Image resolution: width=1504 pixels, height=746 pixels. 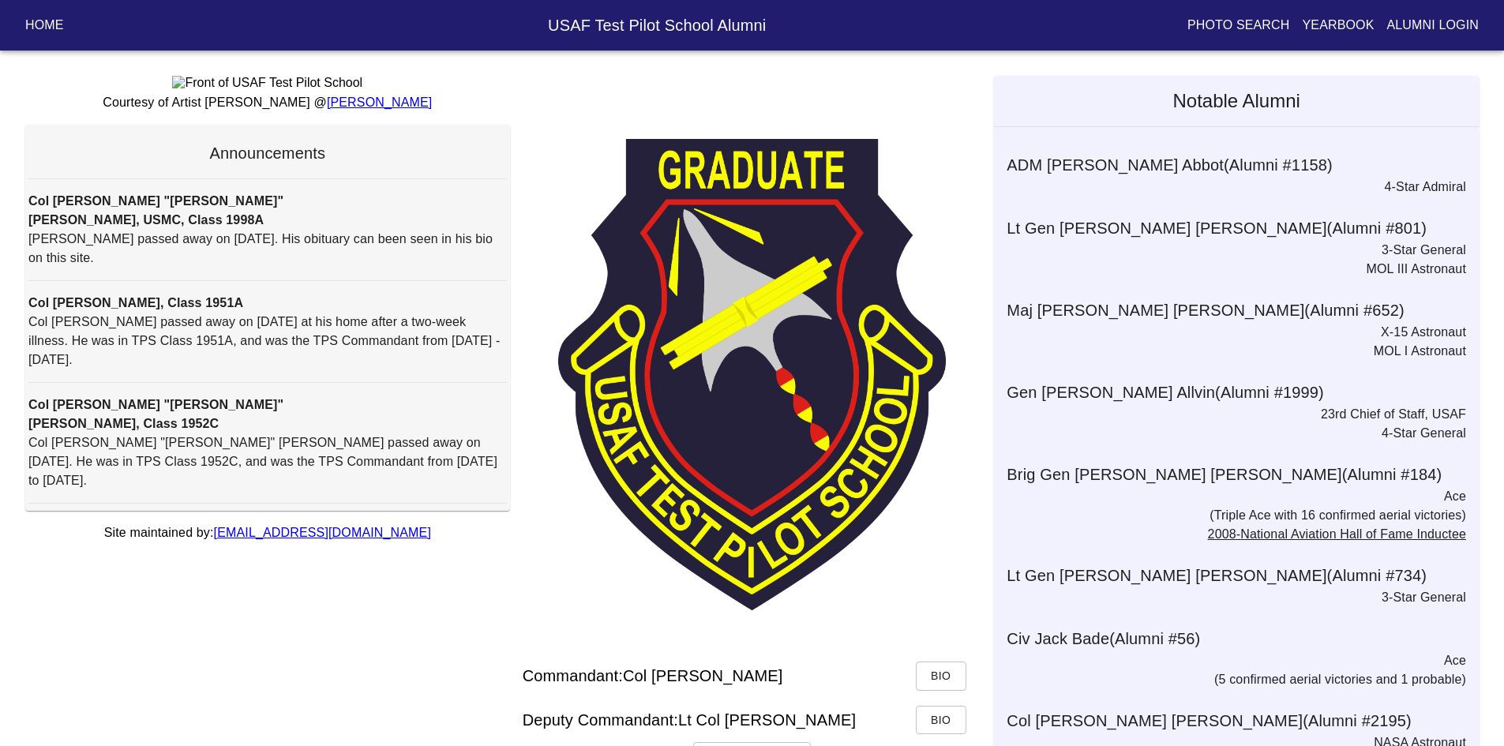 I want to click on button: Yearbook, so click(x=1338, y=25).